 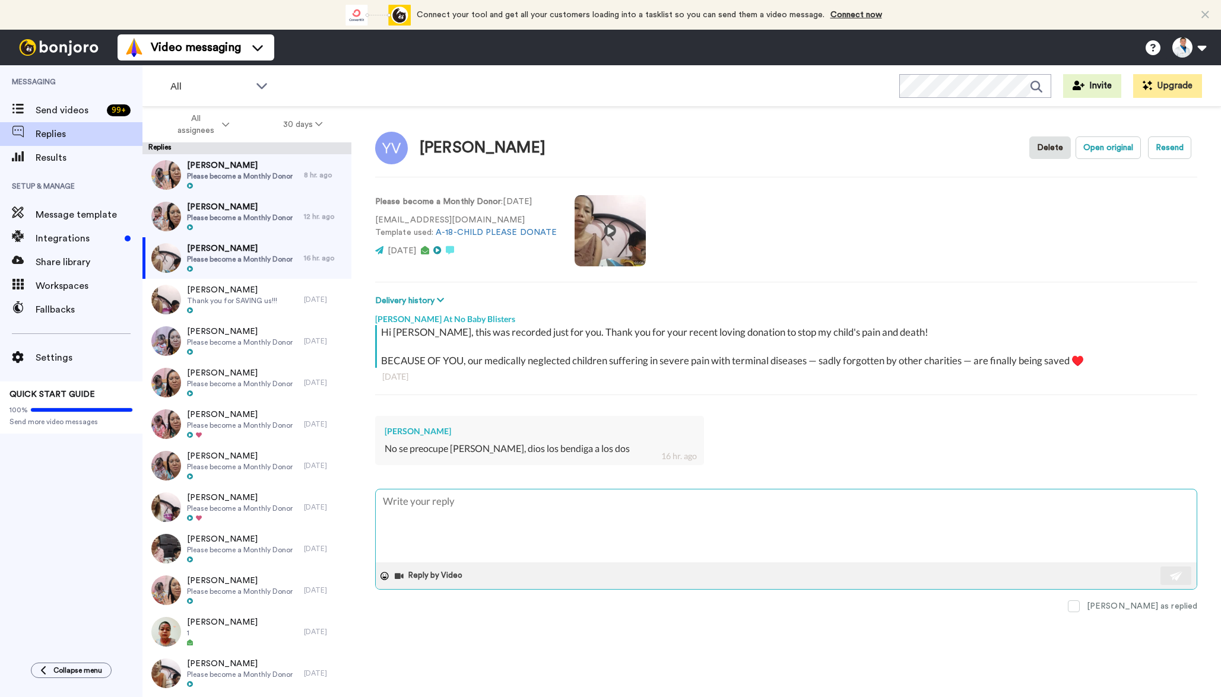 I want to click on div: 12 hr. ago, so click(x=325, y=217).